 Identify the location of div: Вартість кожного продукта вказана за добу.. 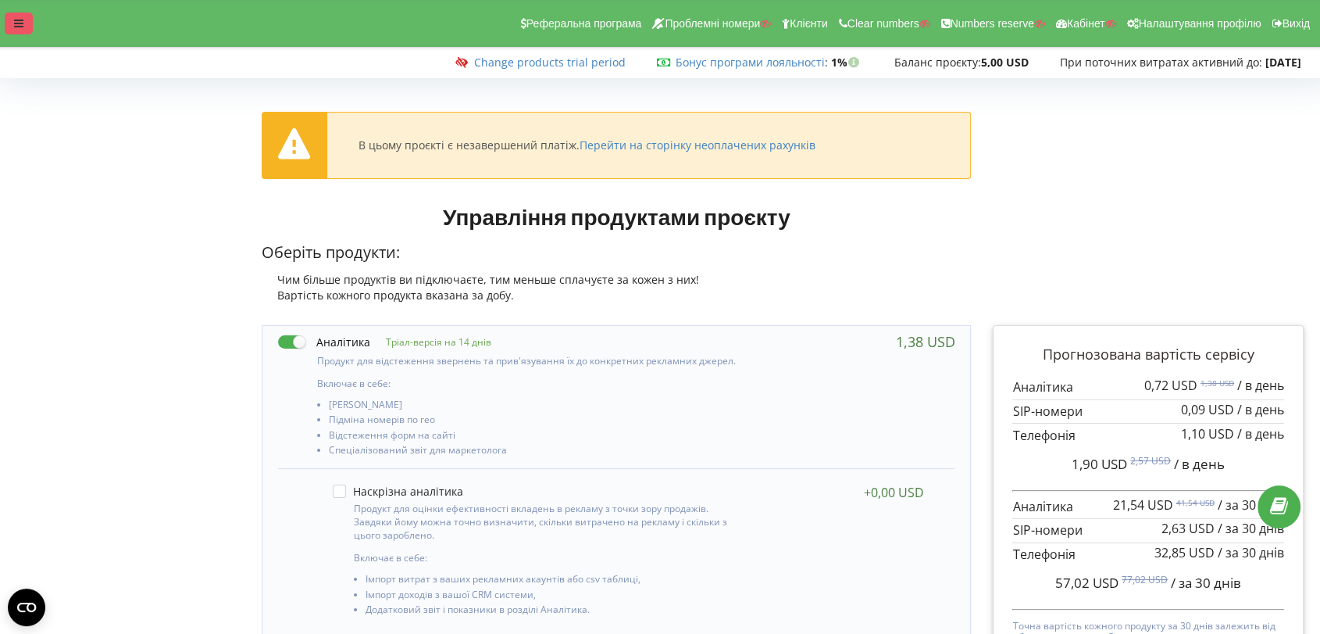
(616, 295).